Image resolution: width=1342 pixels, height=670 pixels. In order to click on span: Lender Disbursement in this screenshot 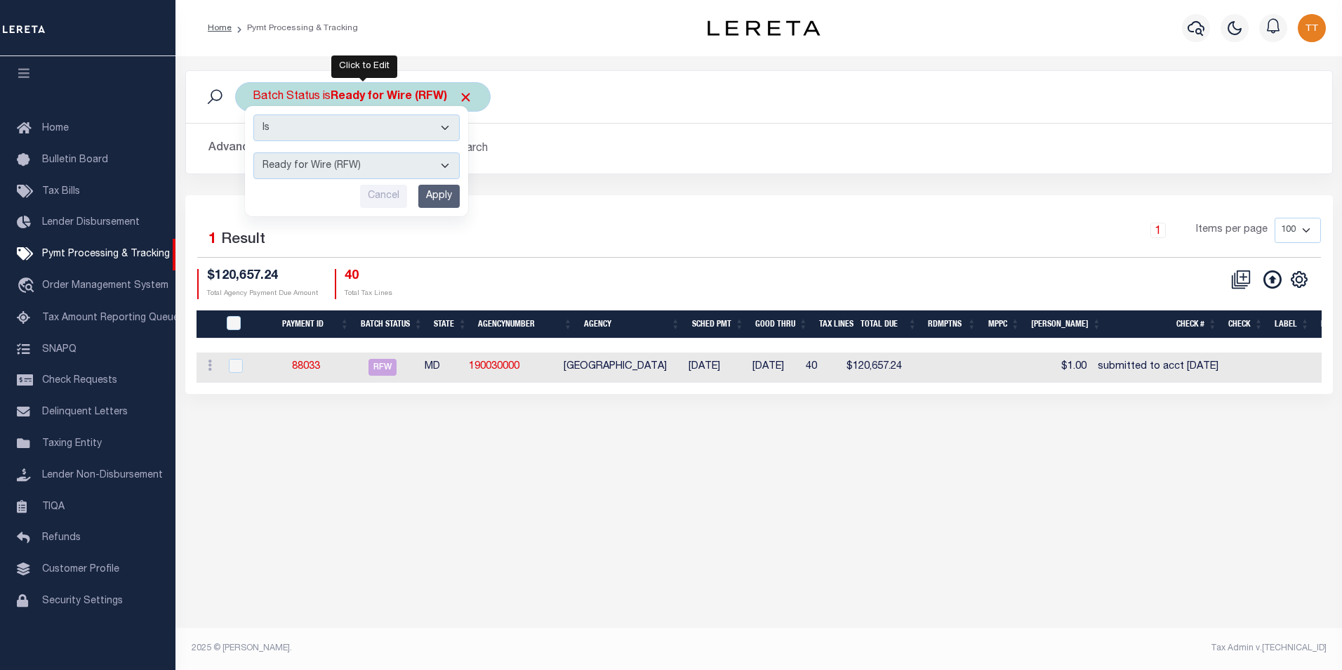, I will do `click(91, 223)`.